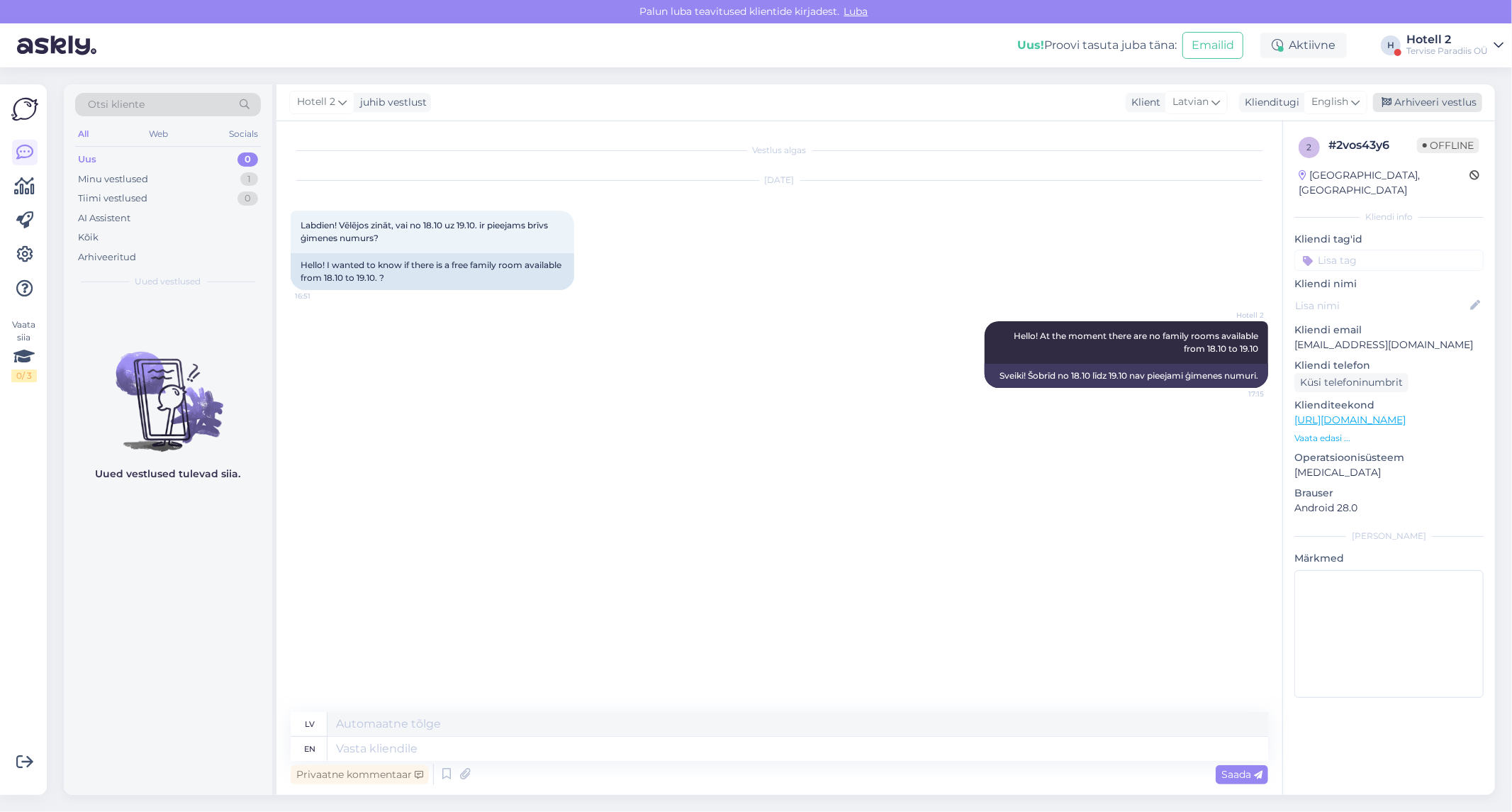 This screenshot has width=1512, height=812. What do you see at coordinates (1096, 45) in the screenshot?
I see `div: Proovi tasuta juba täna:` at bounding box center [1096, 45].